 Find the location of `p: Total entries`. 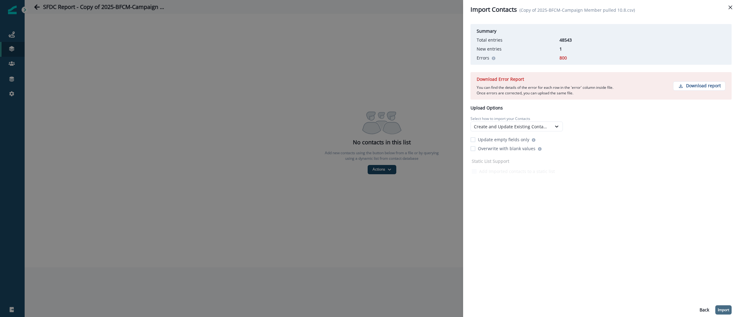

p: Total entries is located at coordinates (490, 40).